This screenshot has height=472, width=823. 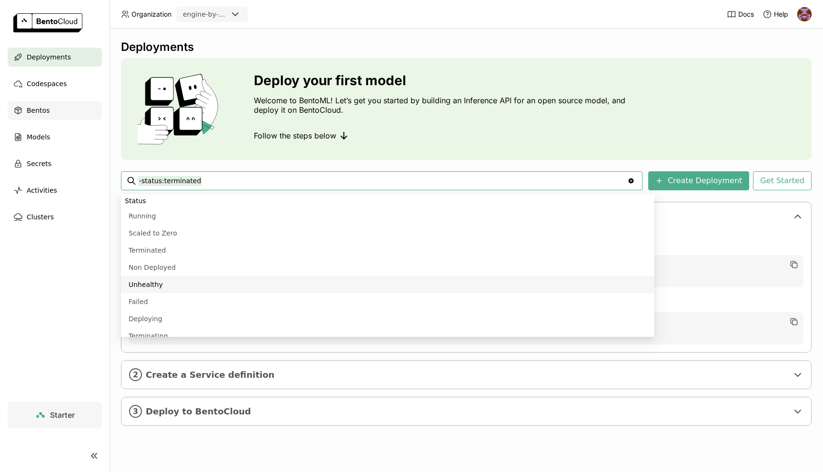 What do you see at coordinates (55, 84) in the screenshot?
I see `a: Codespaces` at bounding box center [55, 84].